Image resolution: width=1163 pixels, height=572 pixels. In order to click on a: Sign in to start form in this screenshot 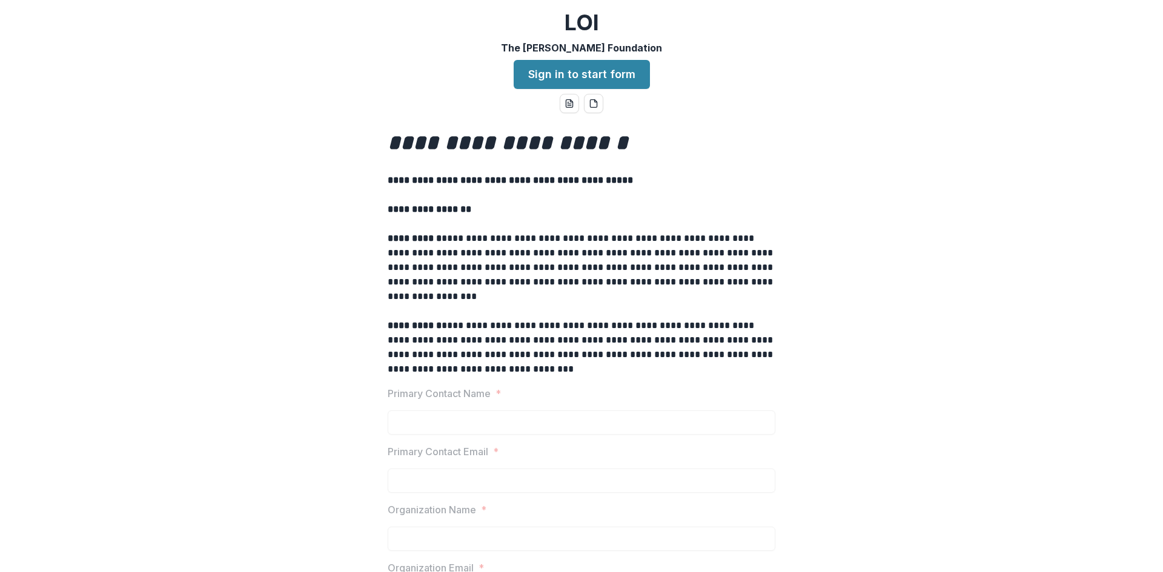, I will do `click(581, 74)`.